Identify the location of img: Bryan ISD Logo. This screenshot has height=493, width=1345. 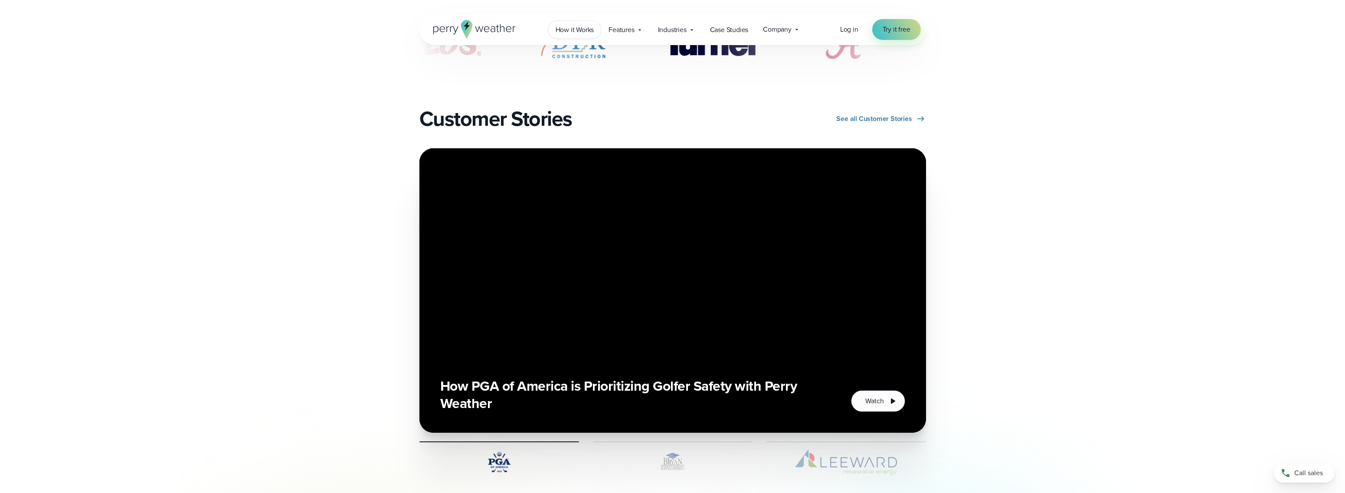
(673, 462).